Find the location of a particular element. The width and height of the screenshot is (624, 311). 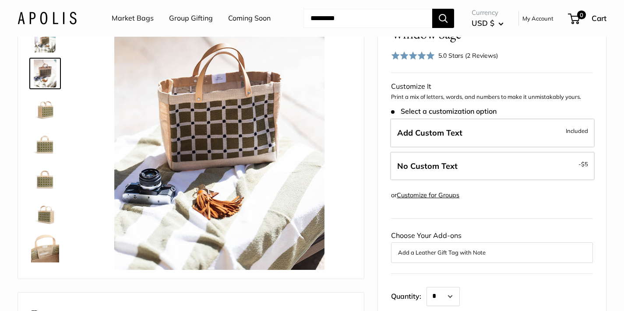

div: or is located at coordinates (425, 195).